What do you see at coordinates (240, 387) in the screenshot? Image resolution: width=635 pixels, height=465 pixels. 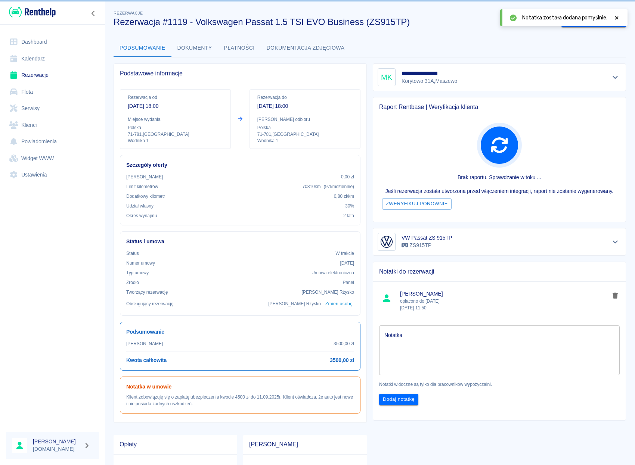 I see `h6: Notatka w umowie` at bounding box center [240, 387].